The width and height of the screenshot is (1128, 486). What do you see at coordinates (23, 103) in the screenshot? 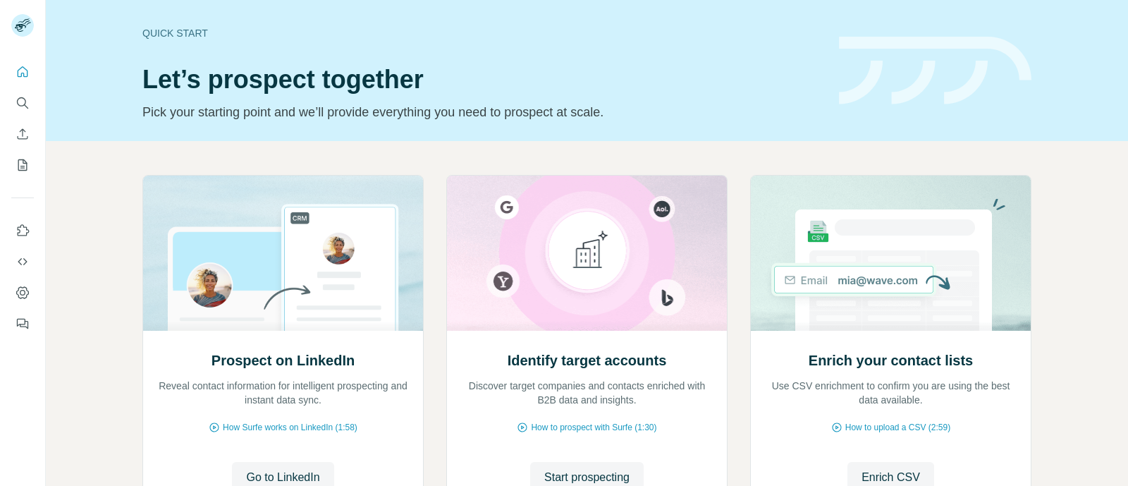
I see `button: Search` at bounding box center [23, 103].